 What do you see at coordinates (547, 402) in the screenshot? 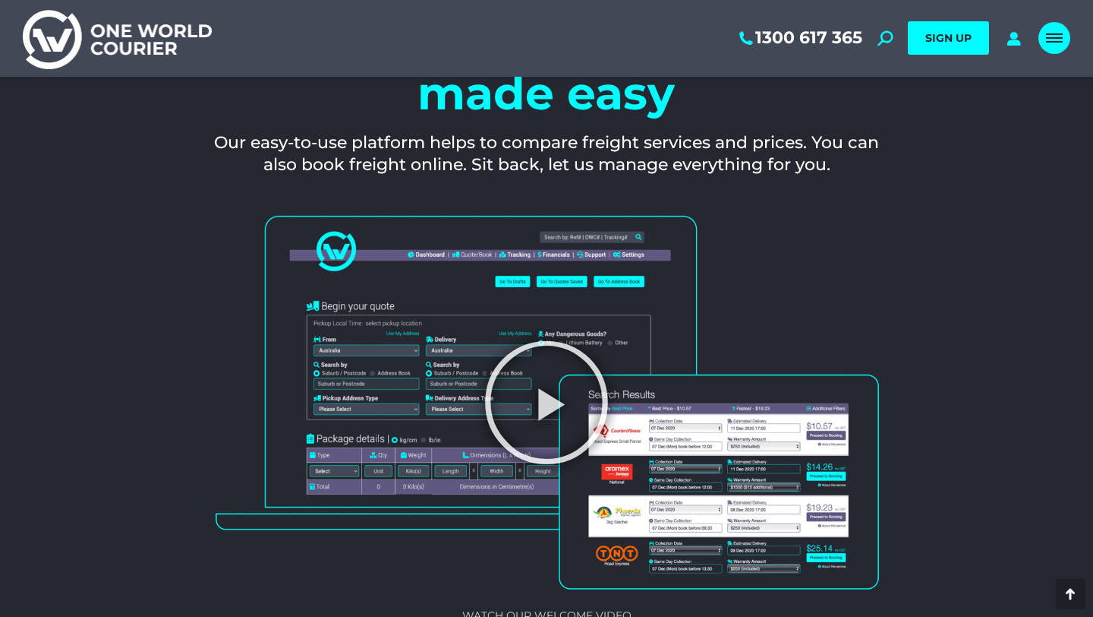
I see `div: Play Video` at bounding box center [547, 402].